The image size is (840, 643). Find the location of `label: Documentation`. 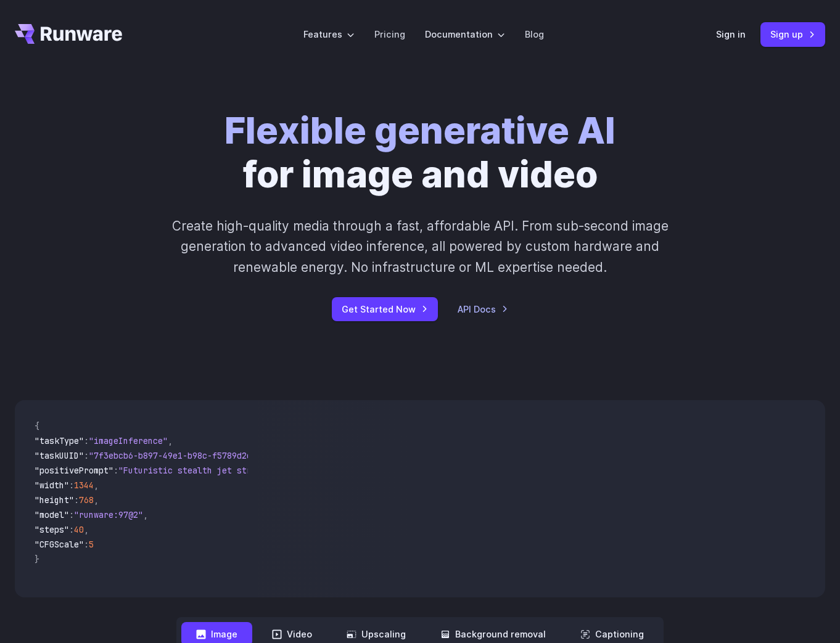

label: Documentation is located at coordinates (465, 34).